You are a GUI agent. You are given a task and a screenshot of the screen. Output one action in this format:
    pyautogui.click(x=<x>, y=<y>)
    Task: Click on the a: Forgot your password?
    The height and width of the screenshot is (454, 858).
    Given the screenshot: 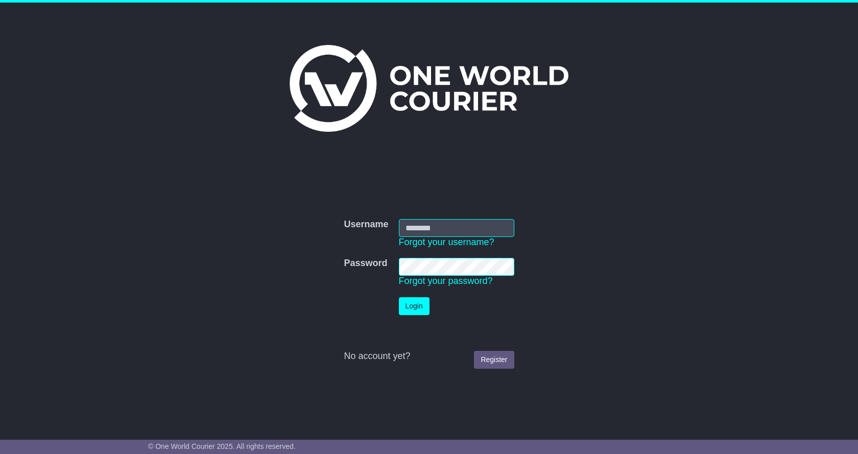 What is the action you would take?
    pyautogui.click(x=446, y=281)
    